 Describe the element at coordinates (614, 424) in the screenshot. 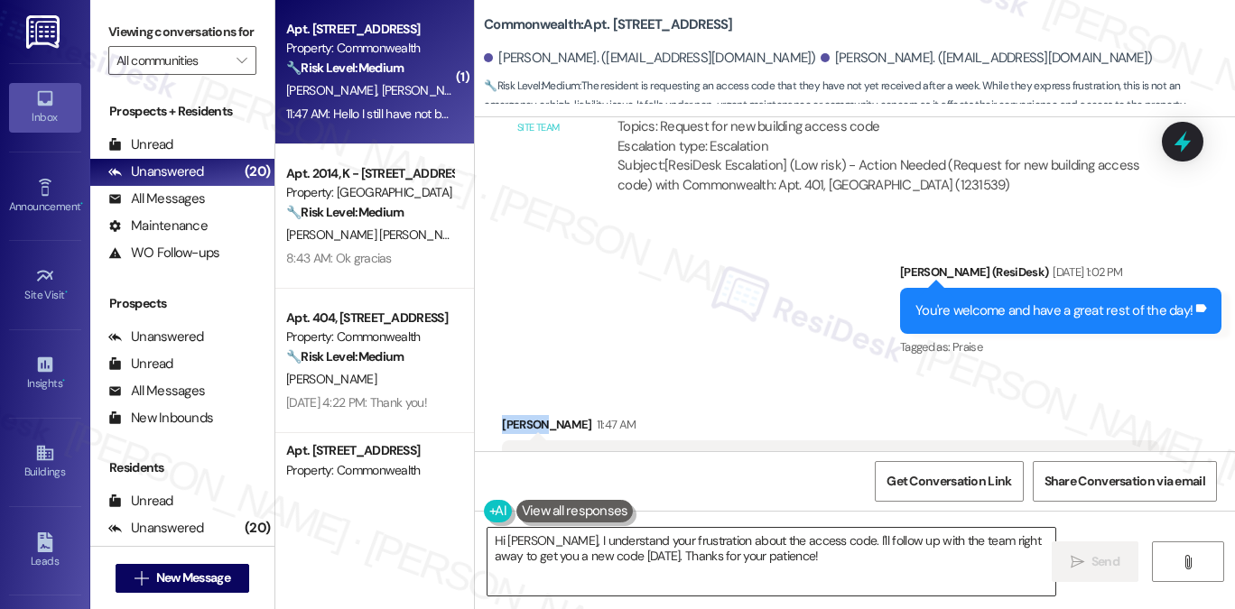

I see `div: 11:47 AM` at that location.